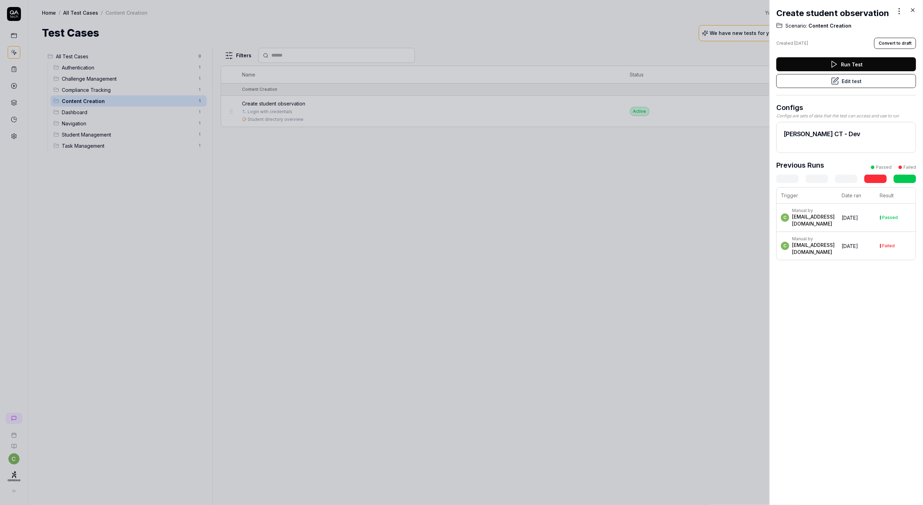 The image size is (923, 505). What do you see at coordinates (846, 108) in the screenshot?
I see `h3: Configs` at bounding box center [846, 108].